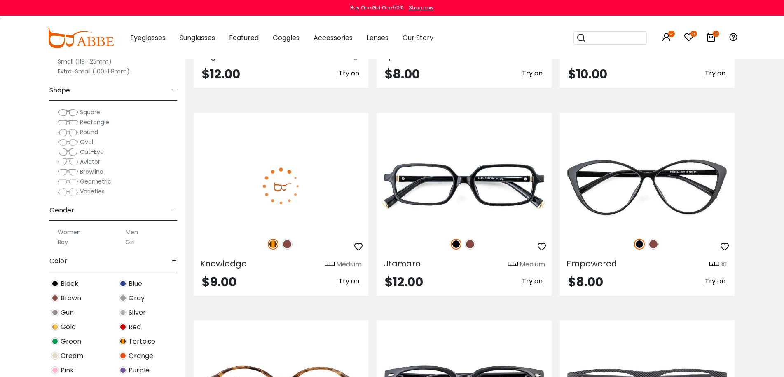 Image resolution: width=784 pixels, height=377 pixels. What do you see at coordinates (91, 171) in the screenshot?
I see `span: Browline` at bounding box center [91, 171].